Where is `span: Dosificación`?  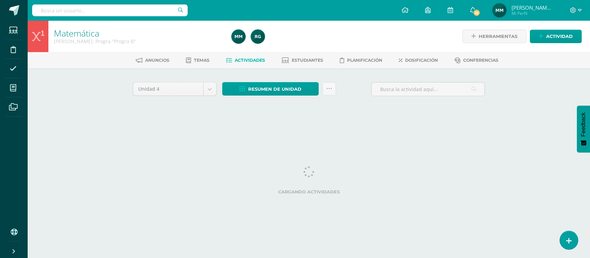 span: Dosificación is located at coordinates (421, 60).